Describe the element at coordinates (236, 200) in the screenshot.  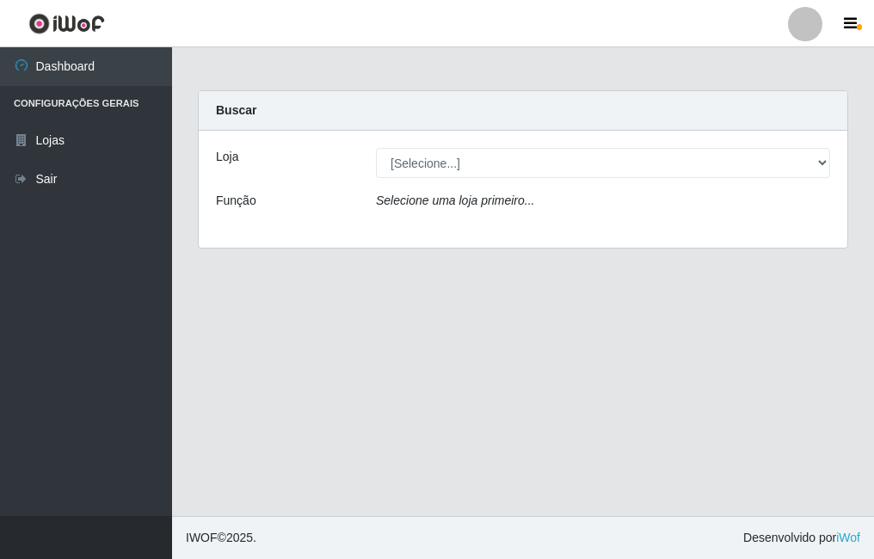
I see `label: Função` at that location.